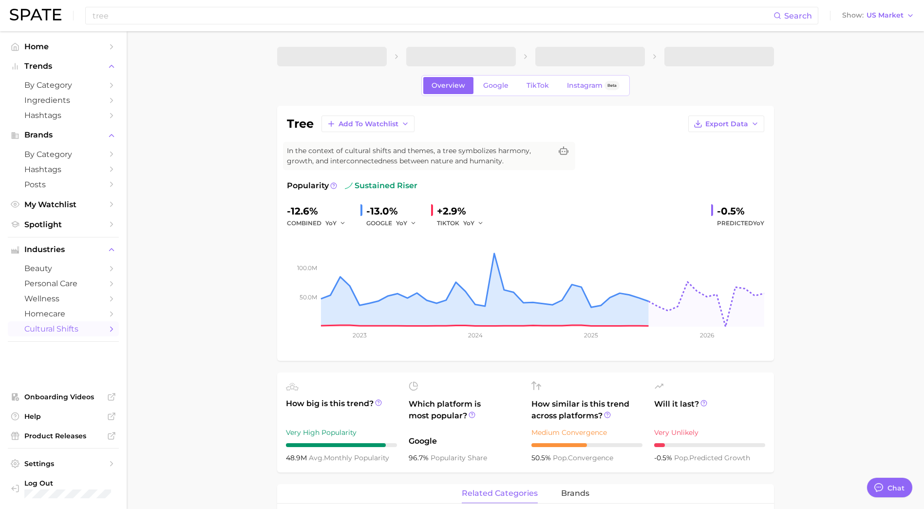 Image resolution: width=924 pixels, height=509 pixels. Describe the element at coordinates (727, 124) in the screenshot. I see `span: Export Data` at that location.